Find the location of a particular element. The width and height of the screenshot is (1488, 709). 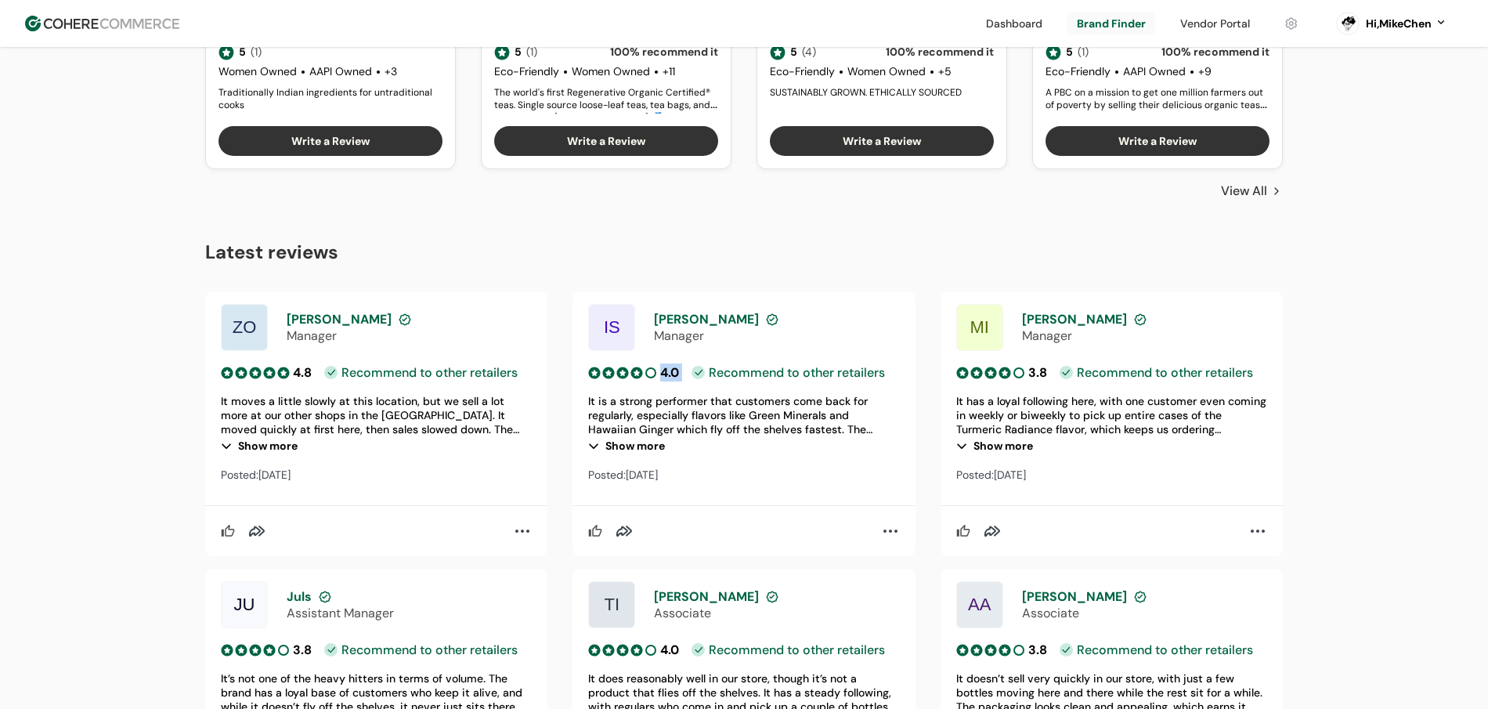

div: It is a strong performer that customers come back for regularly, especially flavors like Green Mi... is located at coordinates (743, 415).